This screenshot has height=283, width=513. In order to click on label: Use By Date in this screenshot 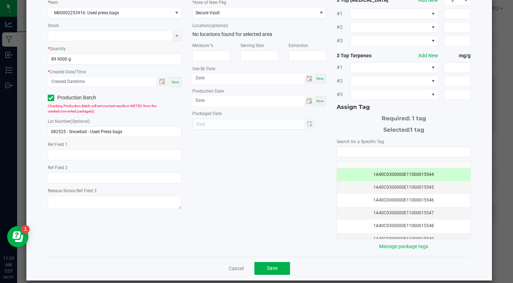, I will do `click(204, 69)`.